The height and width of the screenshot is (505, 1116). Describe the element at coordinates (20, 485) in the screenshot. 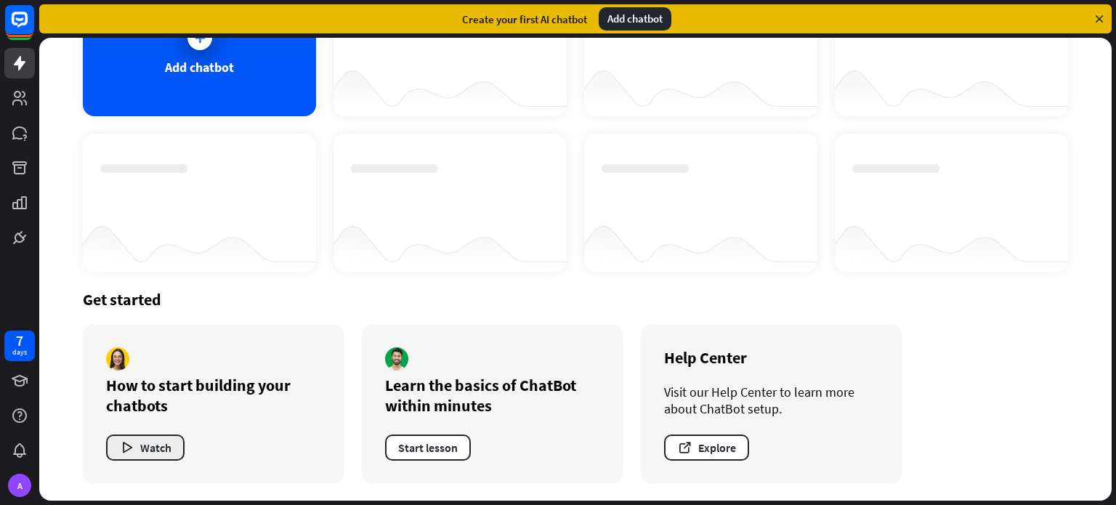

I see `div: A` at that location.